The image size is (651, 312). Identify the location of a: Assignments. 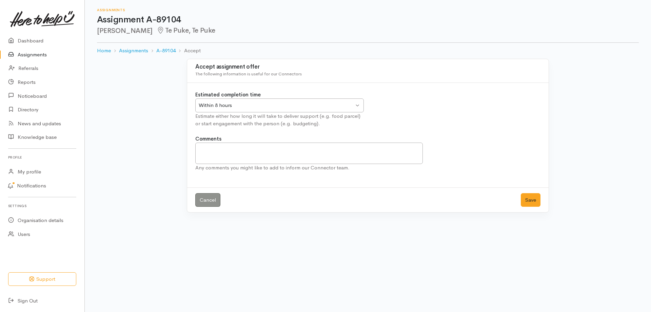
(134, 51).